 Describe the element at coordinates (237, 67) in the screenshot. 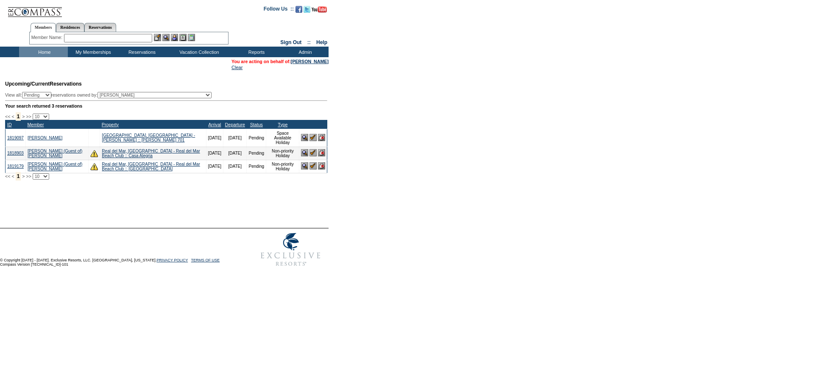

I see `a: Clear` at that location.